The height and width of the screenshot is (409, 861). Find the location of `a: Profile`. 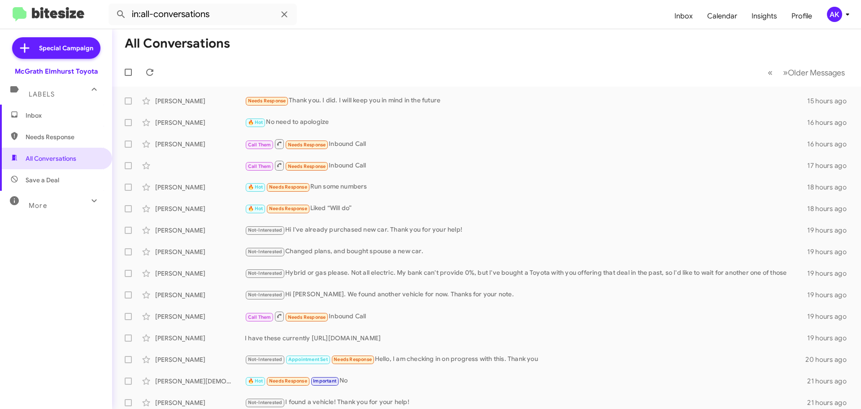

a: Profile is located at coordinates (802, 16).